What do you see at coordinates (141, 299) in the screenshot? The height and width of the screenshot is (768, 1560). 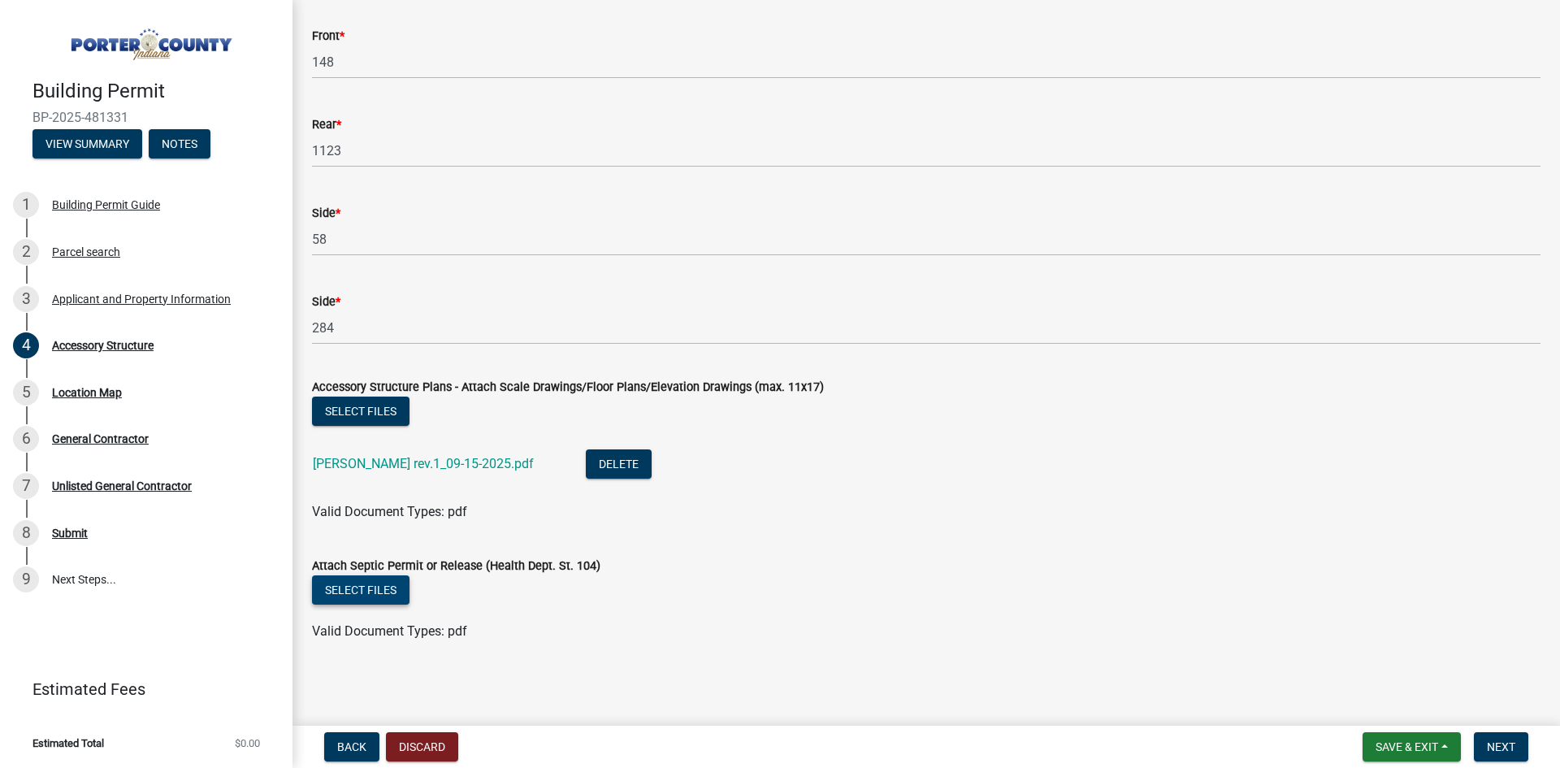 I see `div: Applicant and Property Information` at bounding box center [141, 299].